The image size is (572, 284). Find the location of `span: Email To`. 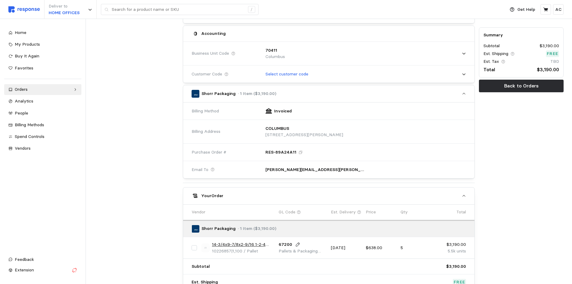

span: Email To is located at coordinates (200, 170).